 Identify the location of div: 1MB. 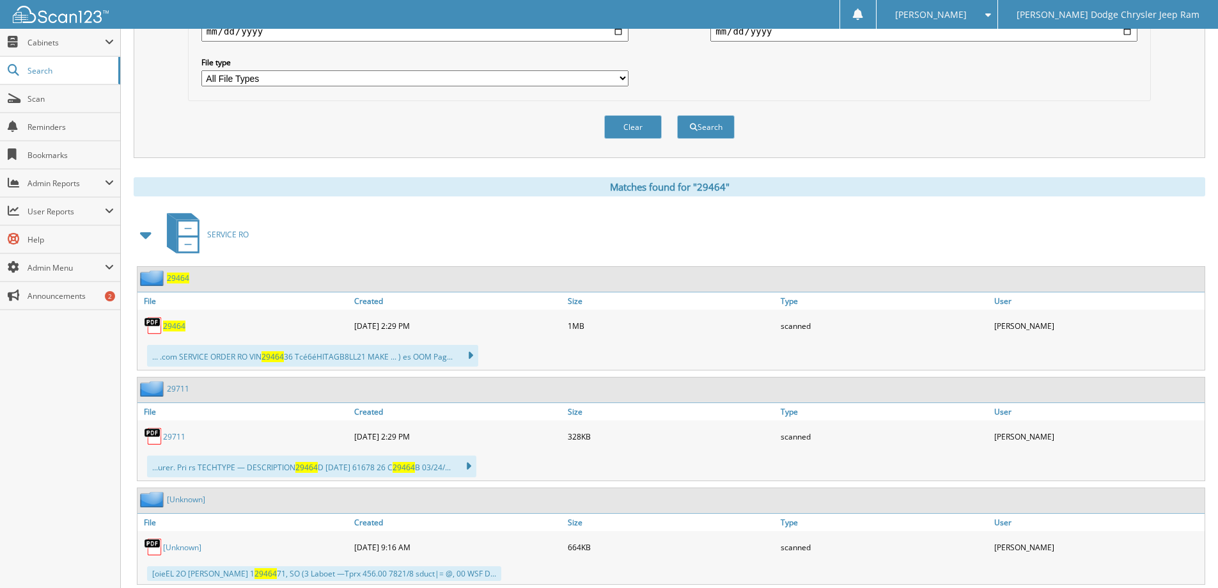
(672, 326).